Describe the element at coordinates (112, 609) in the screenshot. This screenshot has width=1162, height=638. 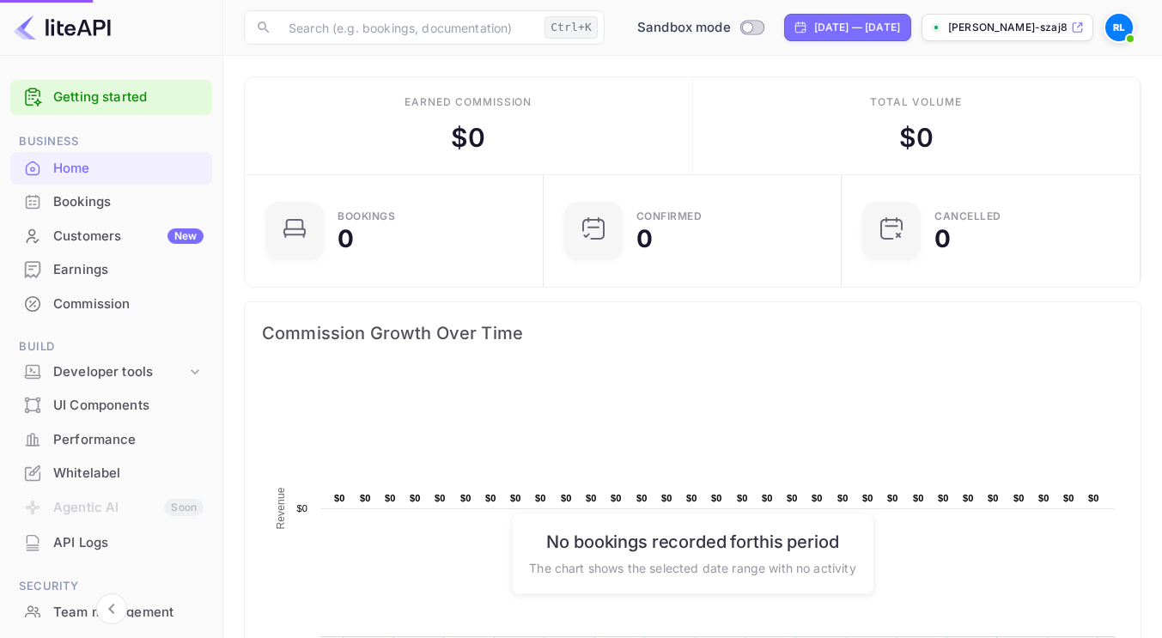
I see `button: Collapse navigation` at that location.